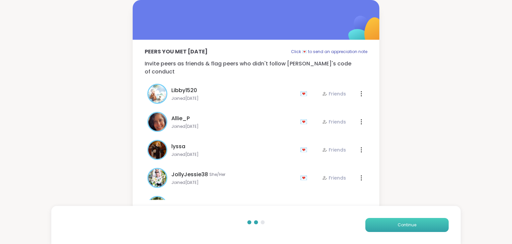 Image resolution: width=512 pixels, height=244 pixels. What do you see at coordinates (157, 178) in the screenshot?
I see `img: JollyJessie38` at bounding box center [157, 178].